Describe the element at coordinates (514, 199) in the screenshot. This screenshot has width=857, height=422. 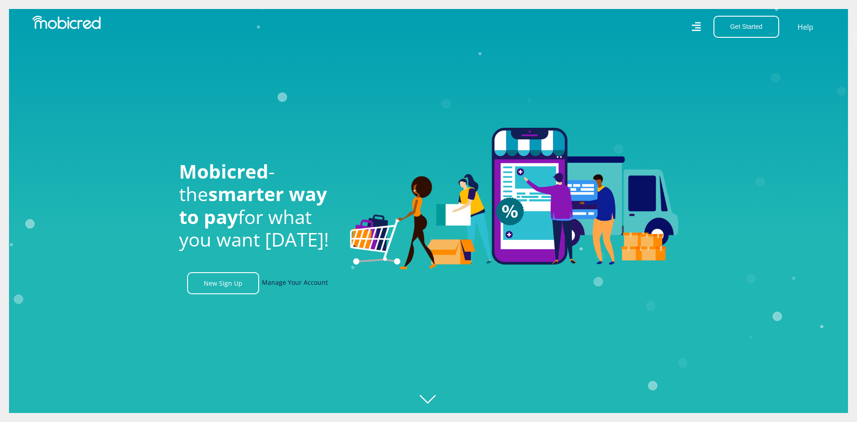
I see `img: Welcome to Mobicred` at that location.